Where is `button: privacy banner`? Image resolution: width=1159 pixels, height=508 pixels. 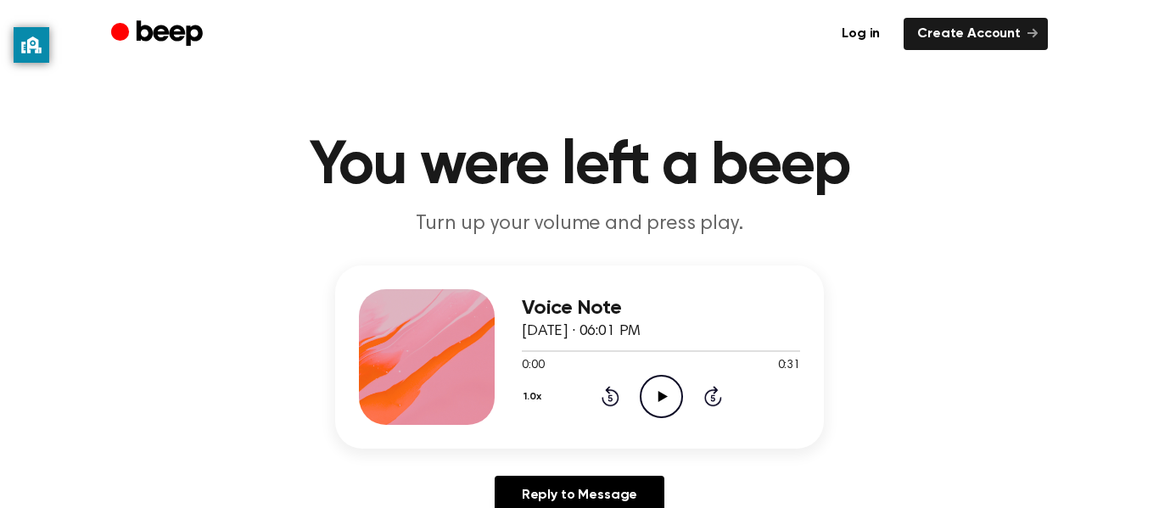 button: privacy banner is located at coordinates (31, 45).